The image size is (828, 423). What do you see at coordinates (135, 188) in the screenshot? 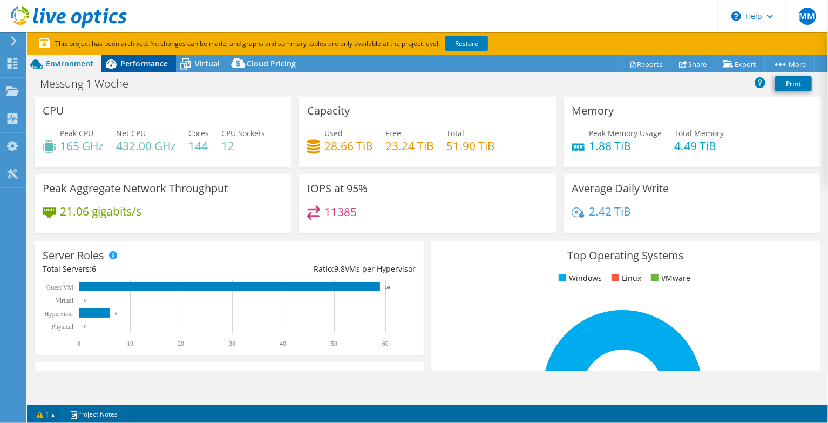
I see `h3: Peak Aggregate Network Throughput` at bounding box center [135, 188].